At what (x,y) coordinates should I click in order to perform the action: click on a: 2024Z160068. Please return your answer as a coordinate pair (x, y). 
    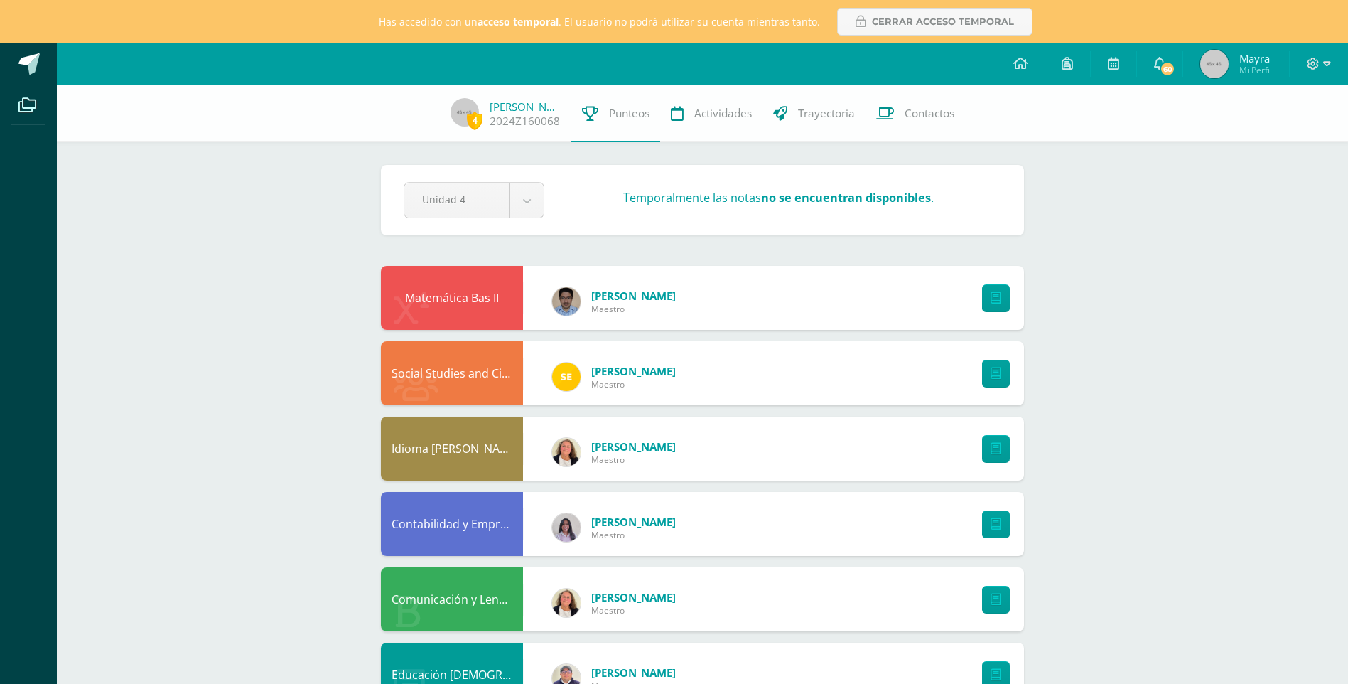
    Looking at the image, I should click on (525, 121).